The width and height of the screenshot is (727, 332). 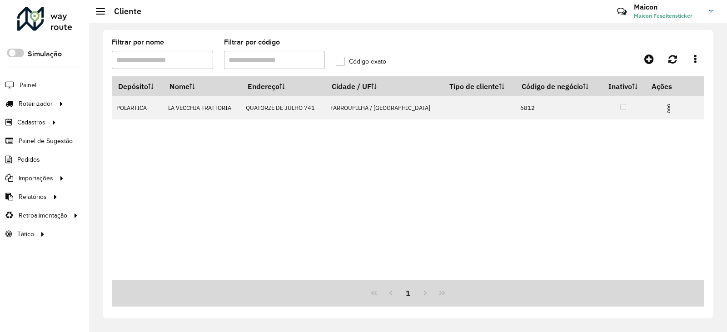 I want to click on span: Cadastros, so click(x=31, y=122).